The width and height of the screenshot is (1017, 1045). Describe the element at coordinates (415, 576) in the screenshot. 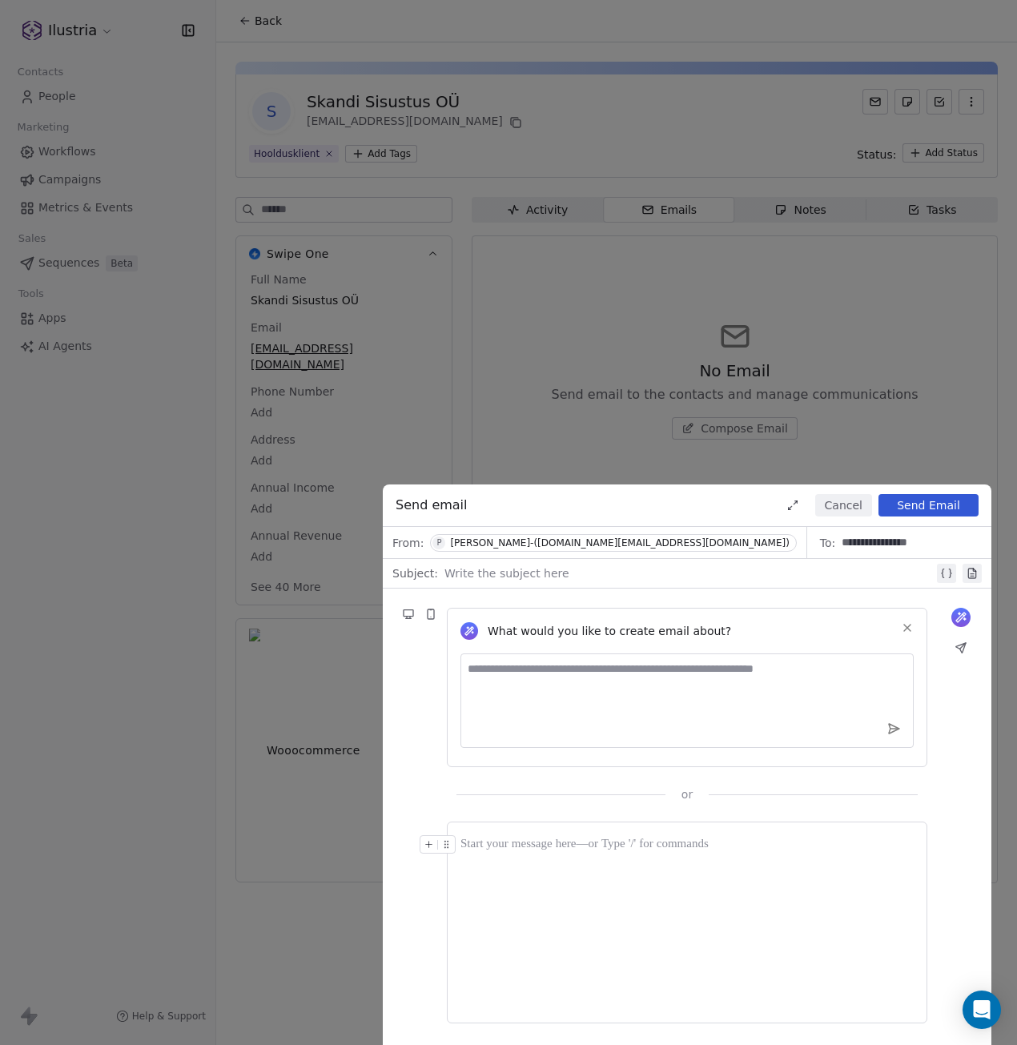

I see `span: Subject:` at that location.